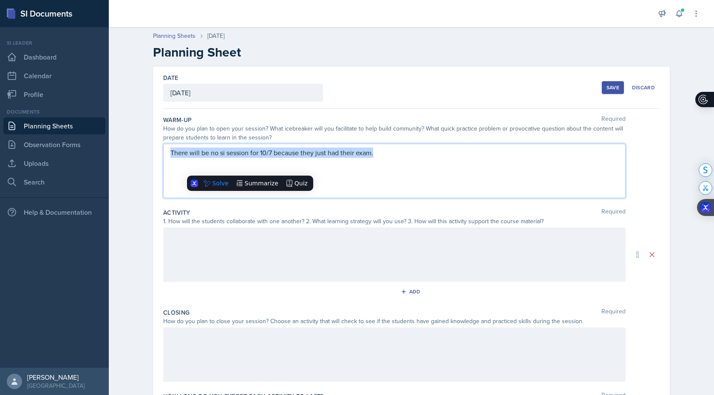 The image size is (714, 395). Describe the element at coordinates (54, 112) in the screenshot. I see `div: Documents` at that location.